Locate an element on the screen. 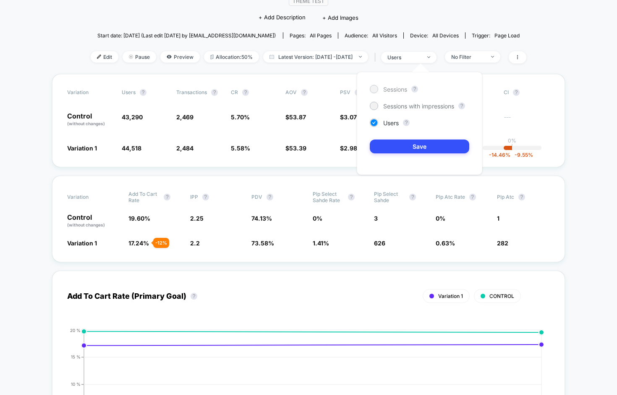  span: + Add Images is located at coordinates (340, 18).